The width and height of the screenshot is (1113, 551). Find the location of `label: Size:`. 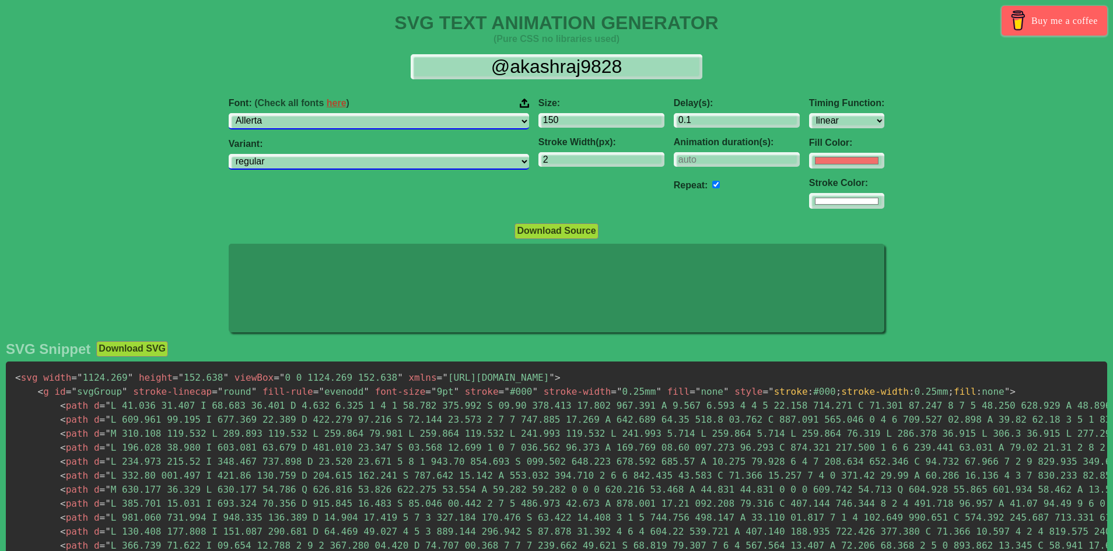

label: Size: is located at coordinates (601, 103).